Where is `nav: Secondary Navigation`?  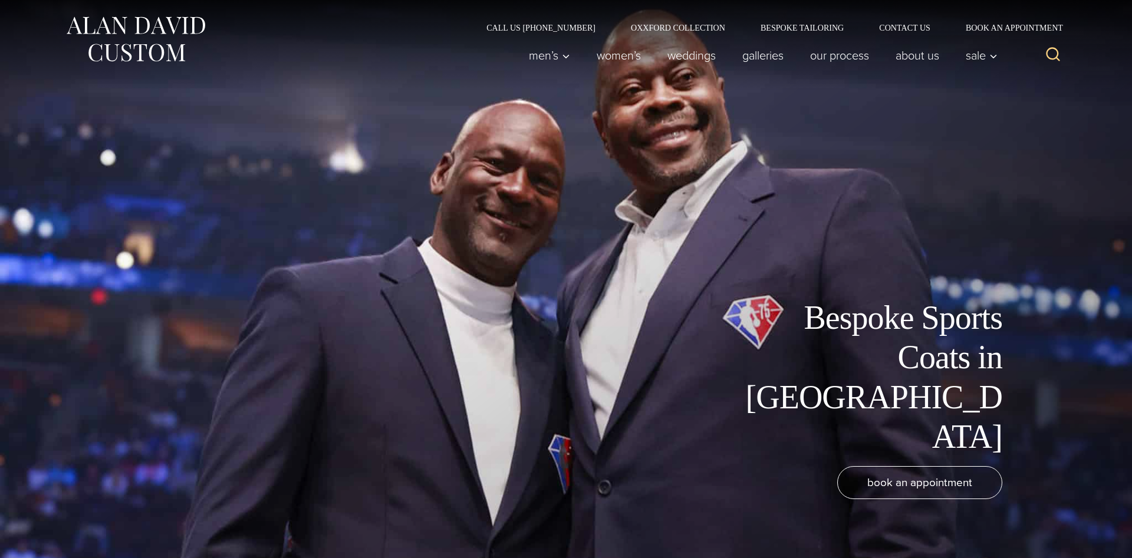 nav: Secondary Navigation is located at coordinates (768, 28).